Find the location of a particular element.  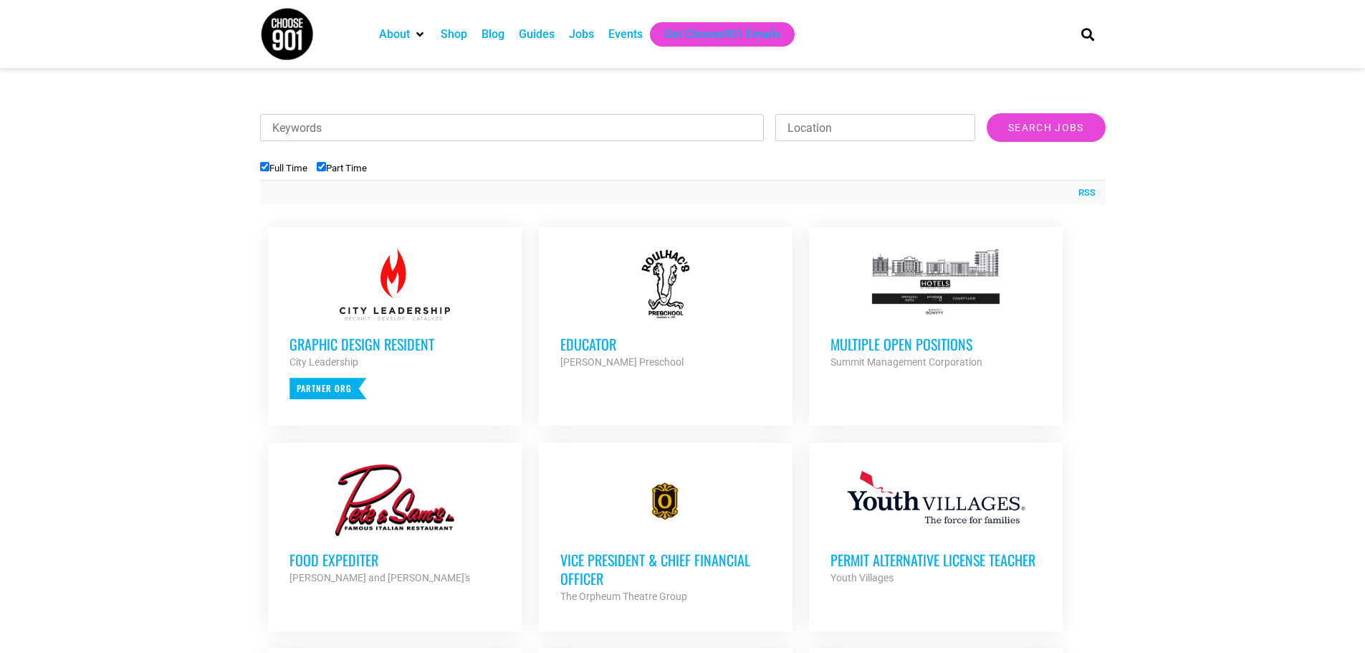

div: Search is located at coordinates (1087, 34).